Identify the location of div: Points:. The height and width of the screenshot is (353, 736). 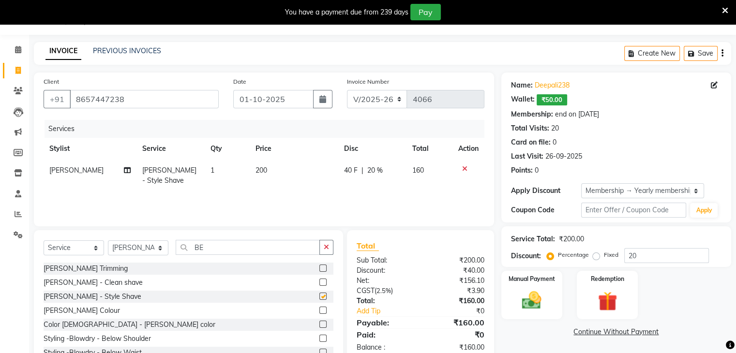
(521, 170).